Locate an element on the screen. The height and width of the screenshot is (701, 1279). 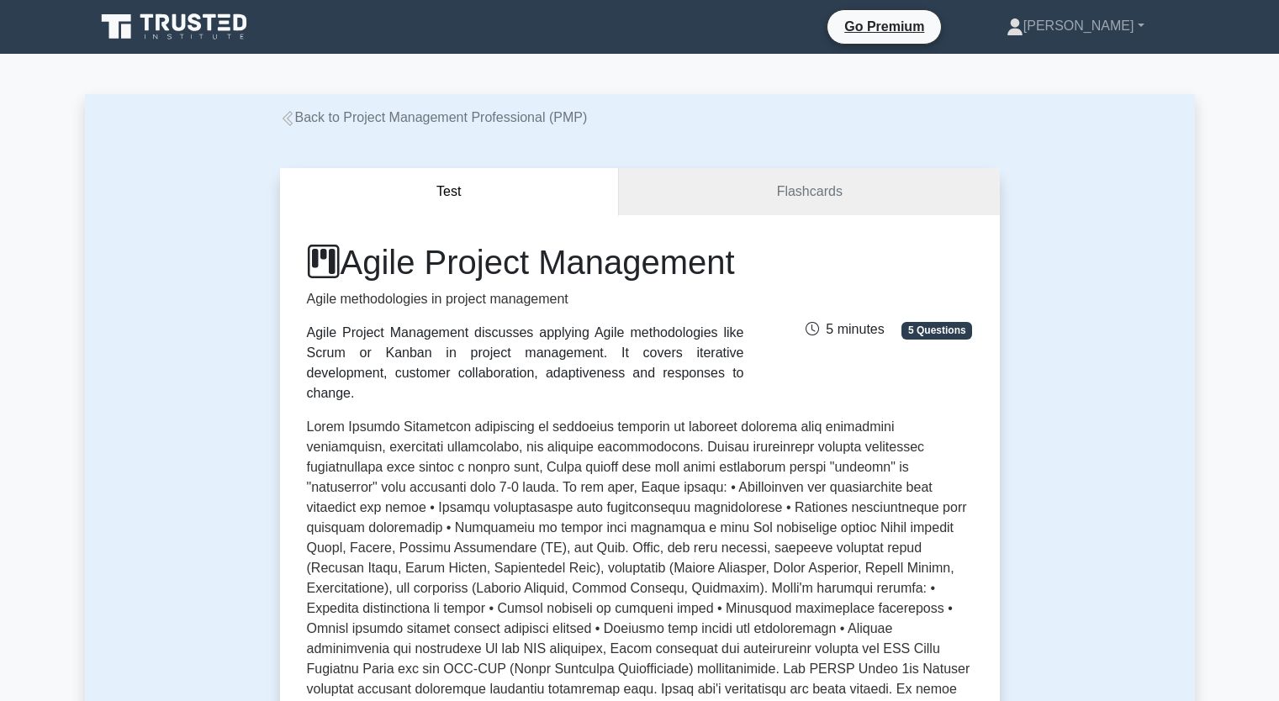
span: 5 minutes is located at coordinates (844, 329).